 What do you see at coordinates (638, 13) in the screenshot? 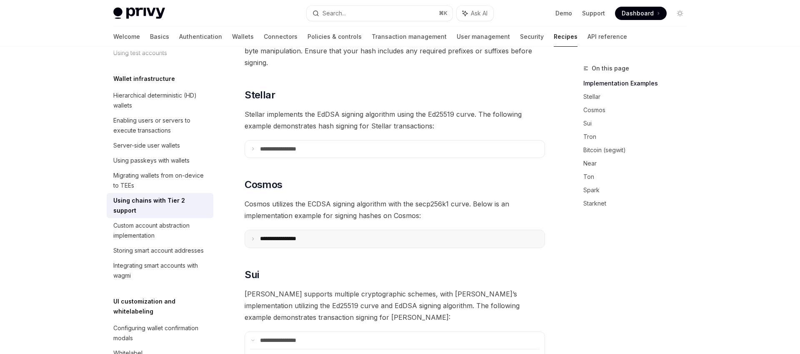
I see `span: Dashboard` at bounding box center [638, 13].